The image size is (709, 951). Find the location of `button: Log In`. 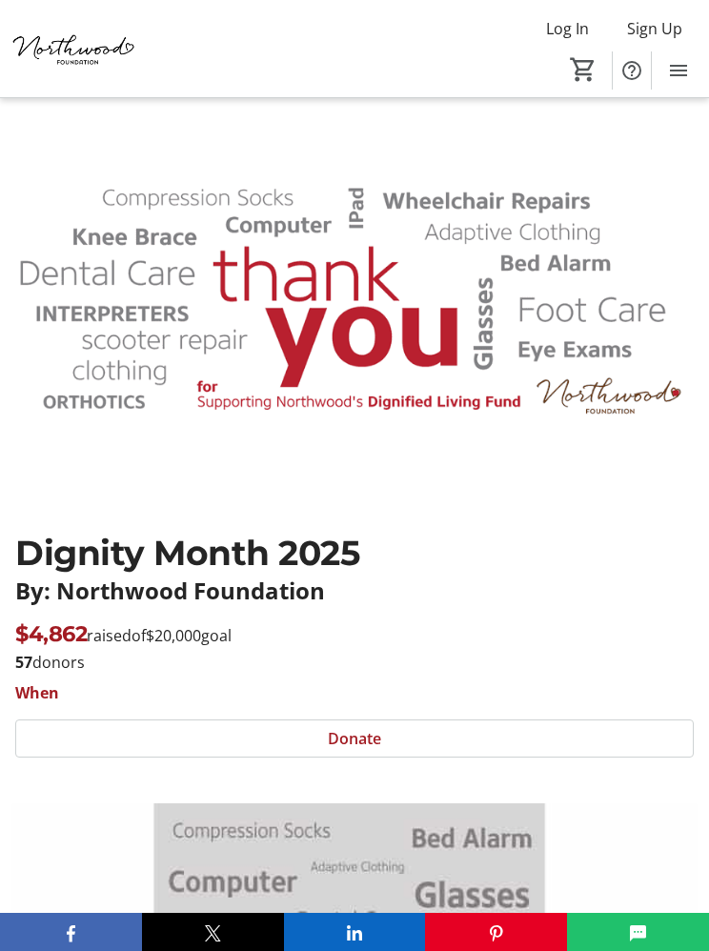

button: Log In is located at coordinates (567, 29).